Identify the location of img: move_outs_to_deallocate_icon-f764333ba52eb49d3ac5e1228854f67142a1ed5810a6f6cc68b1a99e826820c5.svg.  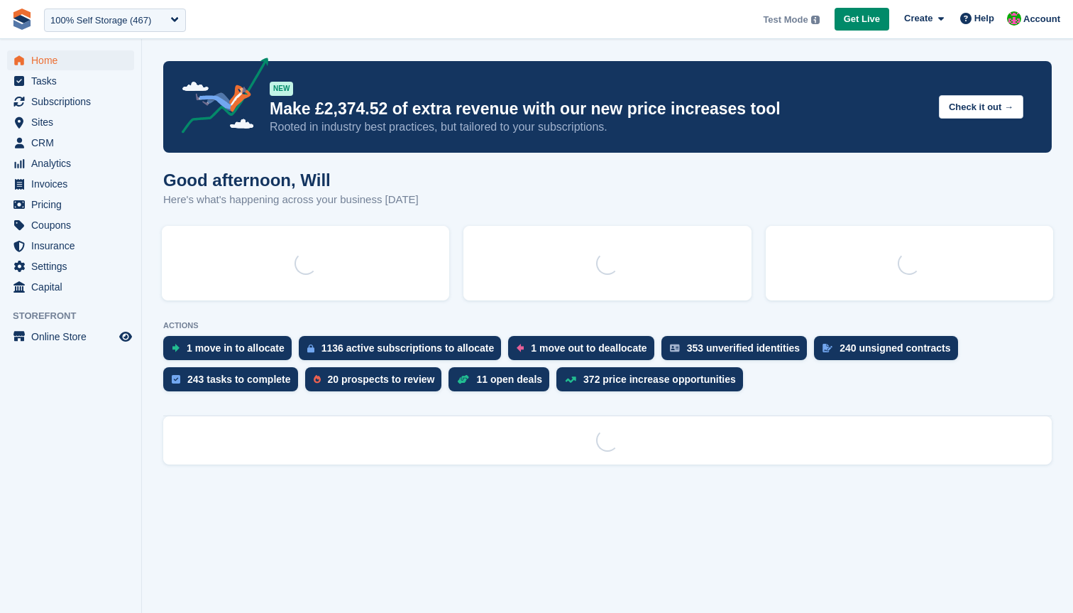
(520, 348).